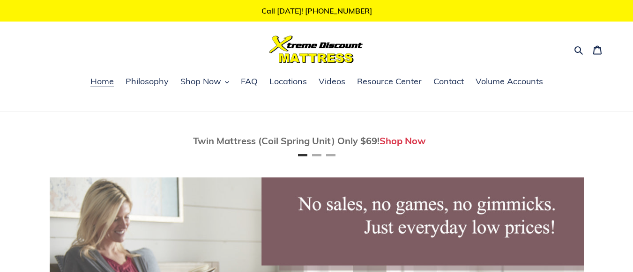  Describe the element at coordinates (316, 49) in the screenshot. I see `img: Xtreme Discount Mattress` at that location.